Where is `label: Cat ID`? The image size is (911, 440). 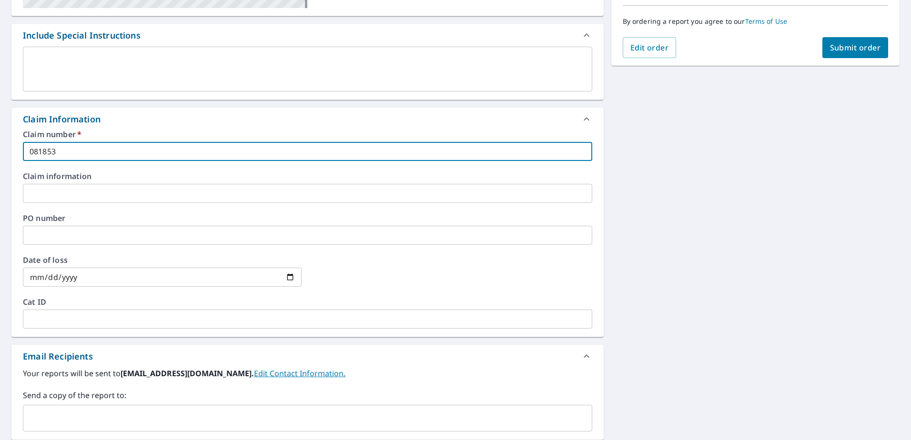
label: Cat ID is located at coordinates (307, 302).